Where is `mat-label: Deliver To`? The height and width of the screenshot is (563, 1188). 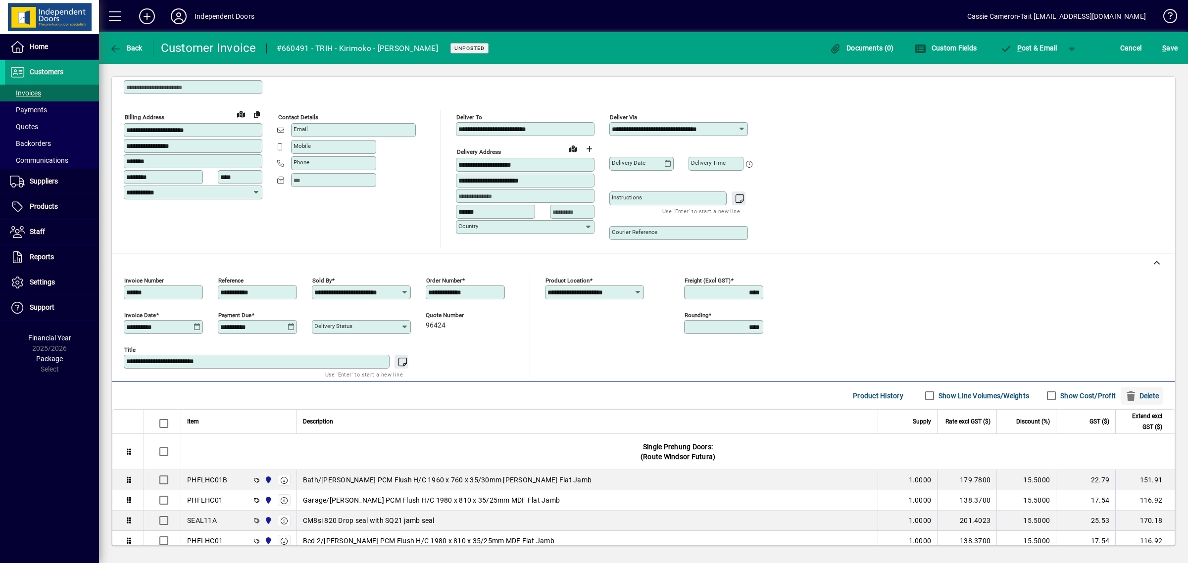
mat-label: Deliver To is located at coordinates (469, 117).